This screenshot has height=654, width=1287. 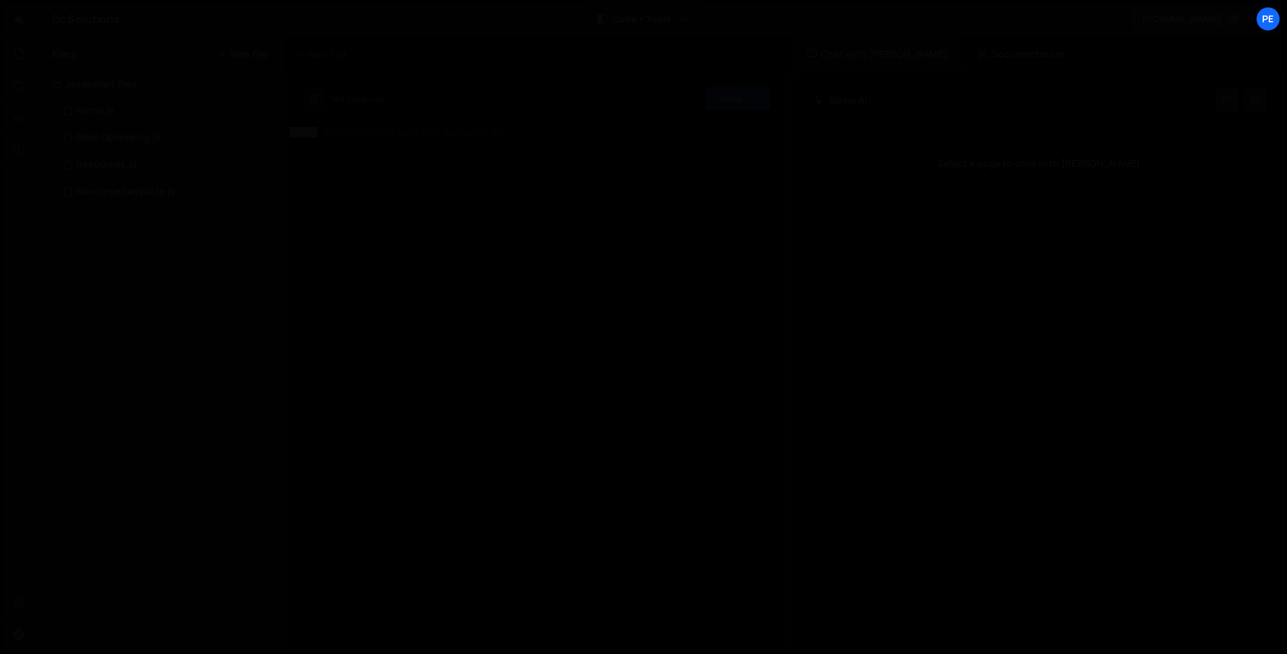 I want to click on div: New File, so click(x=323, y=54).